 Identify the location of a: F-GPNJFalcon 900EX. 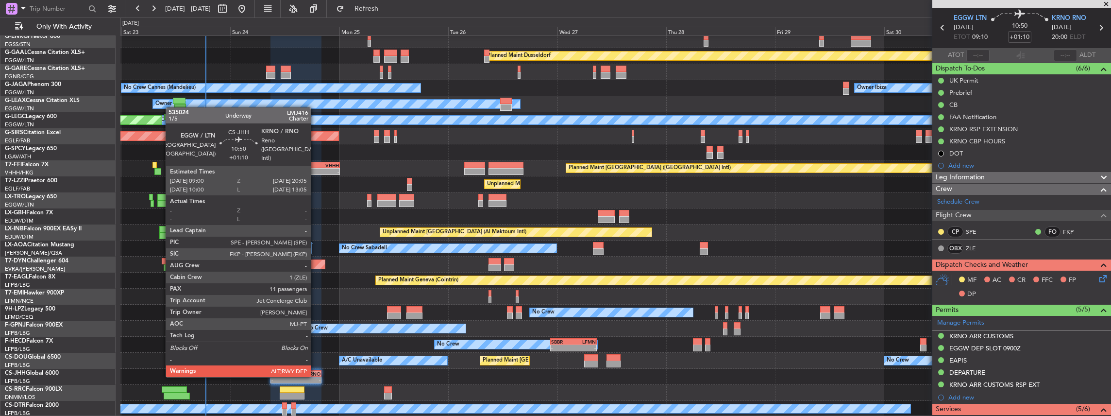
(34, 325).